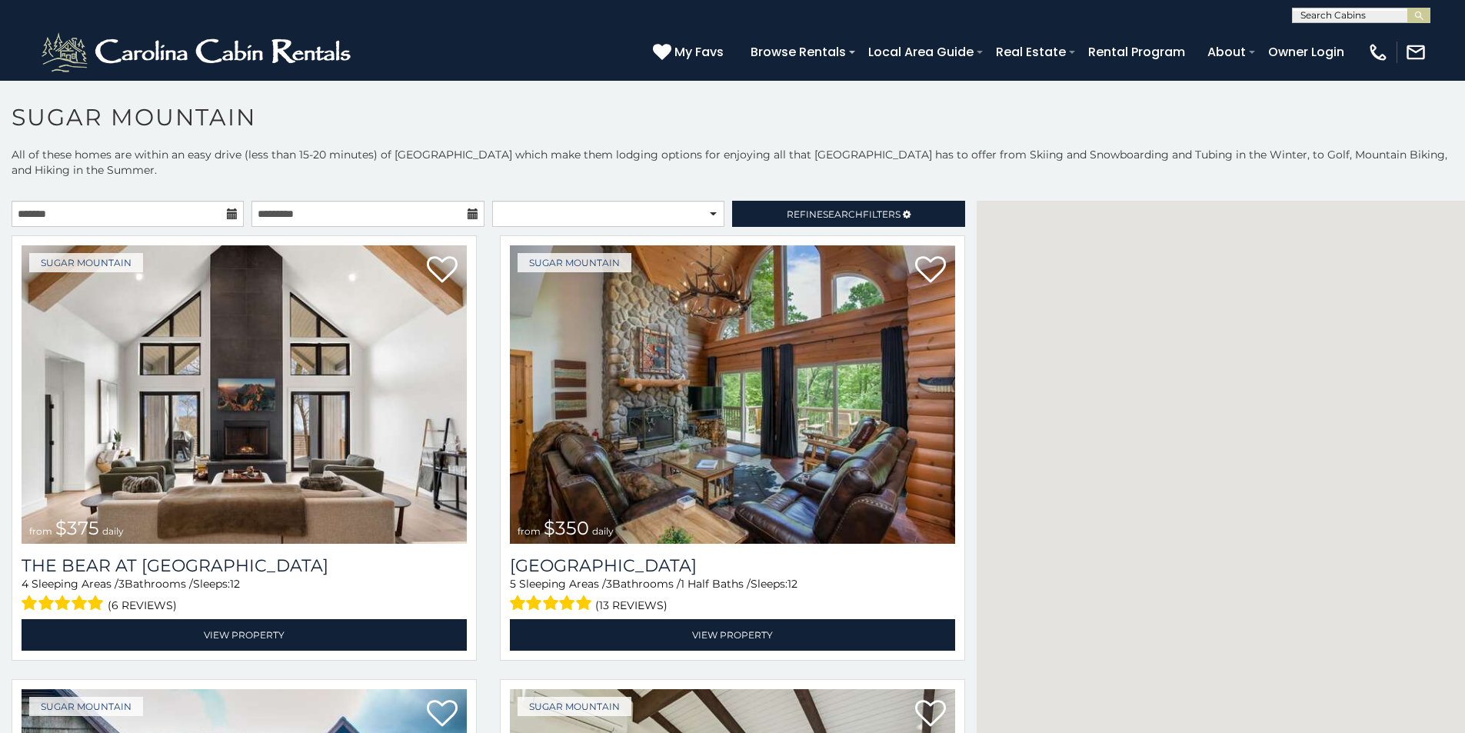  Describe the element at coordinates (198, 52) in the screenshot. I see `img: White-1-2.png` at that location.